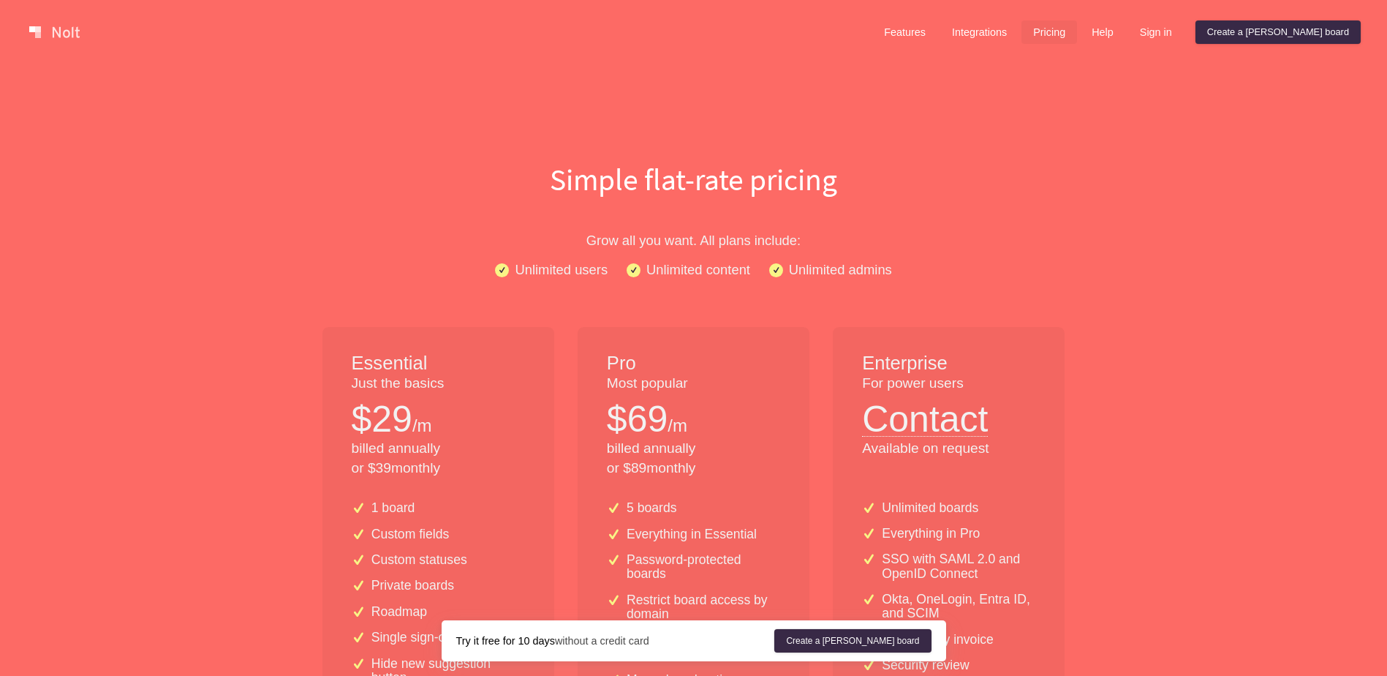  I want to click on p: Password-protected boards, so click(703, 567).